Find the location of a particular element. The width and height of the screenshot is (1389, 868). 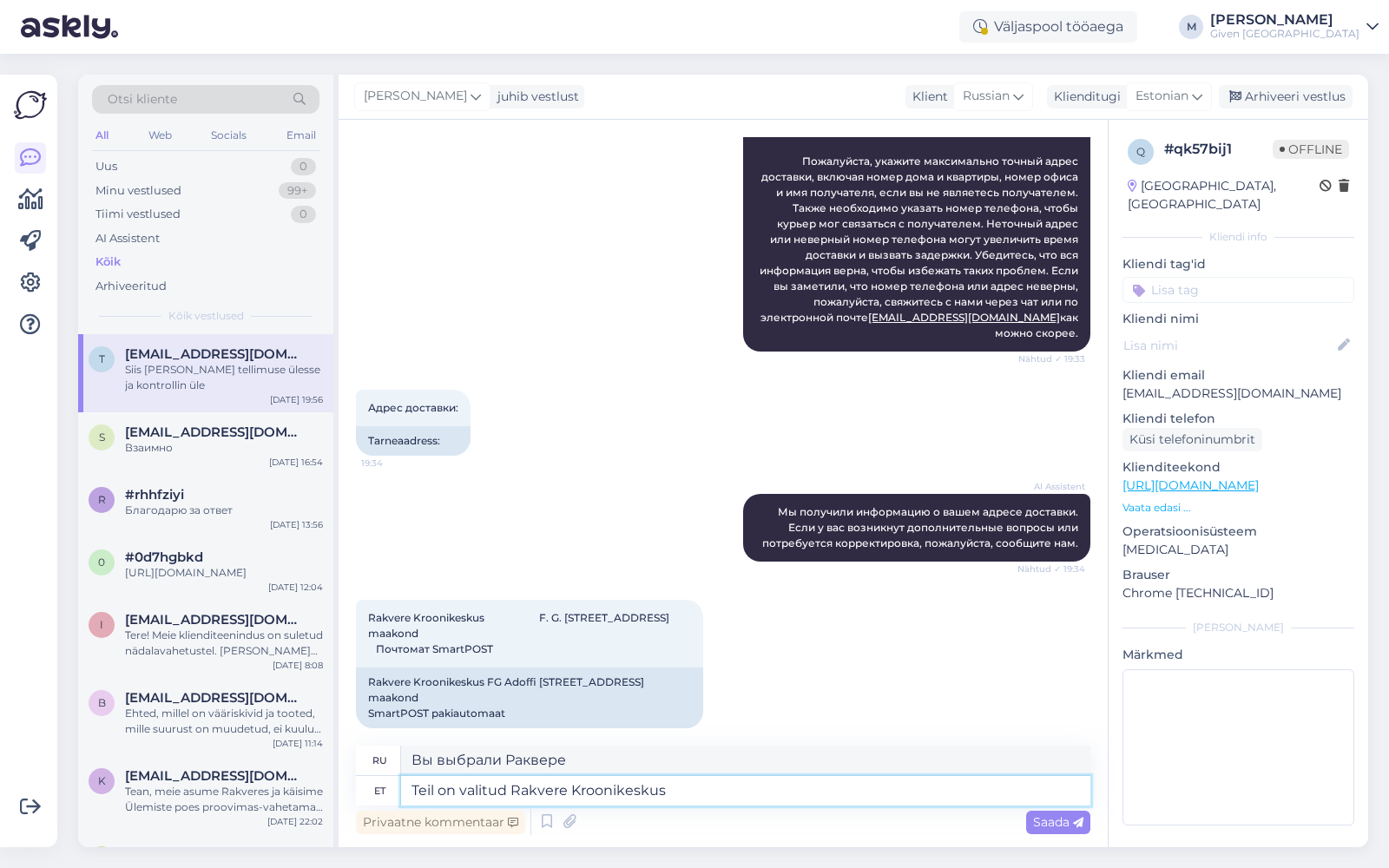

input: Lisa tag is located at coordinates (1238, 290).